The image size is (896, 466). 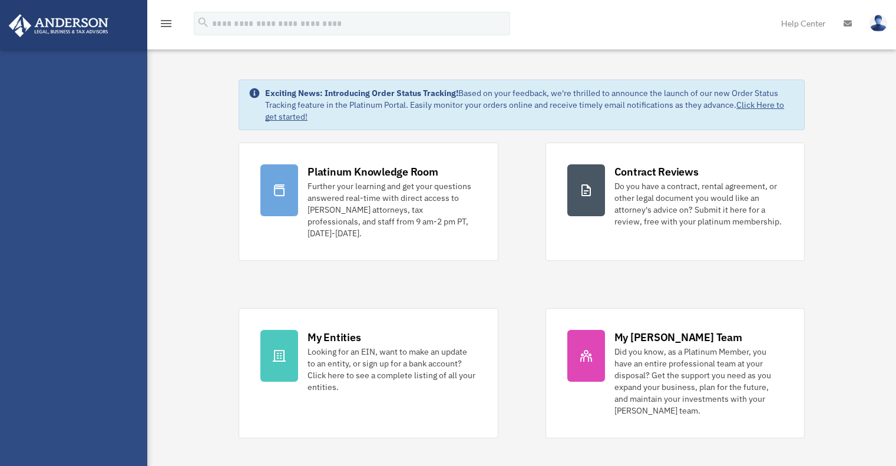 What do you see at coordinates (58, 25) in the screenshot?
I see `img: Anderson Advisors Platinum Portal` at bounding box center [58, 25].